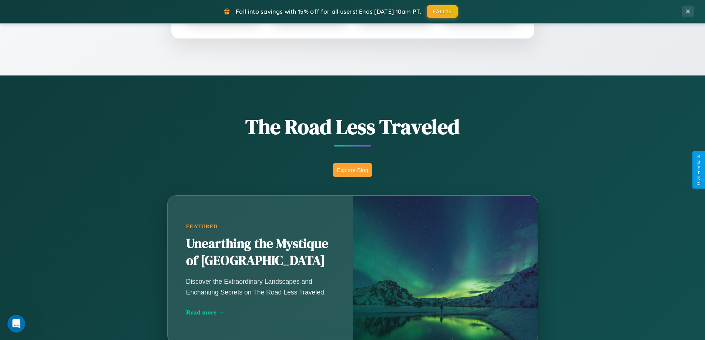 The image size is (705, 340). Describe the element at coordinates (260, 227) in the screenshot. I see `div: Featured` at that location.